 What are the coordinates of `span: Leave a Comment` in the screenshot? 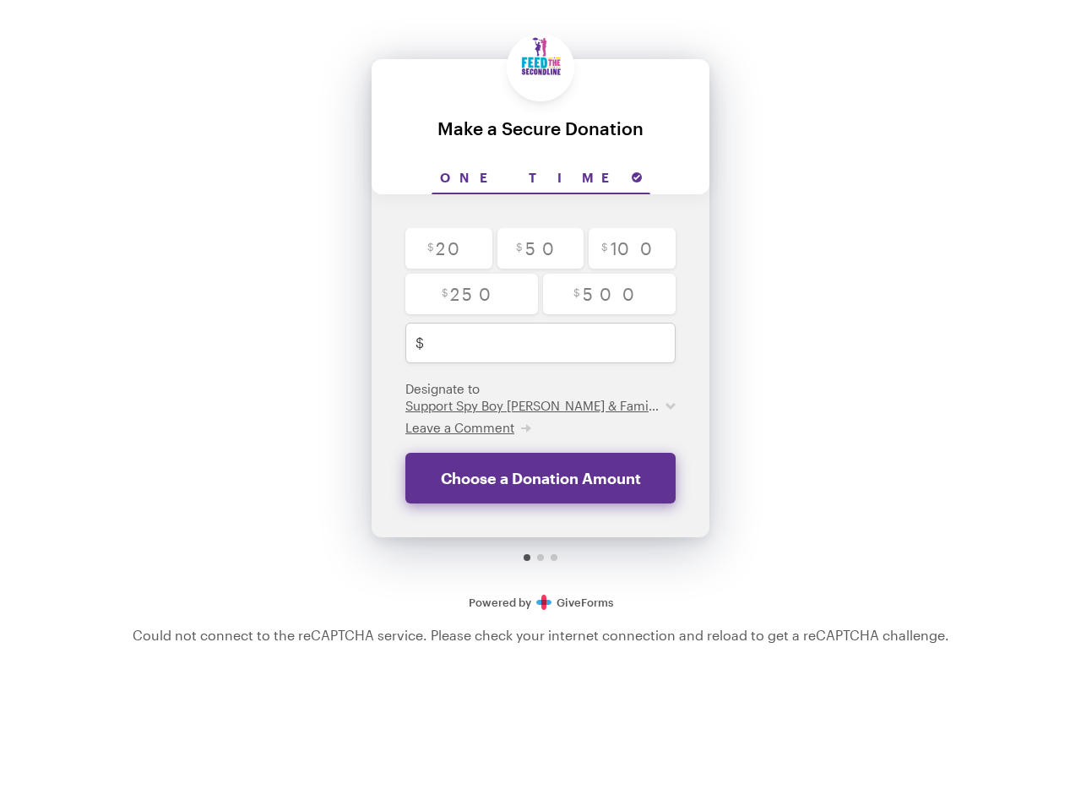 It's located at (459, 427).